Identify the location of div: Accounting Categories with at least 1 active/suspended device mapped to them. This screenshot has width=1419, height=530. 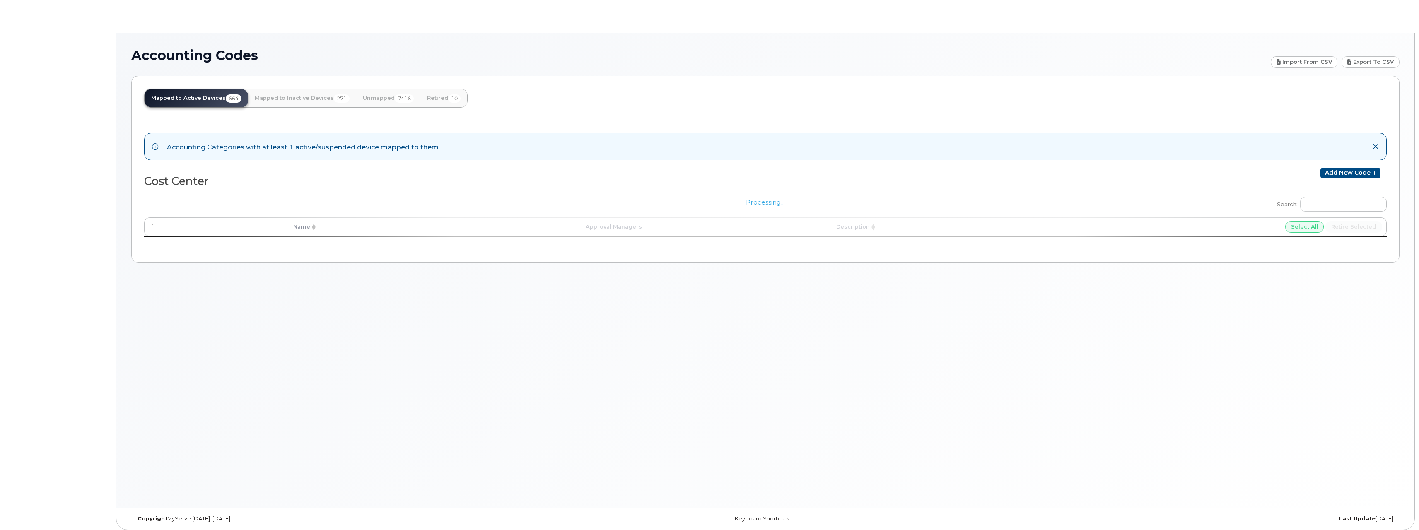
(303, 147).